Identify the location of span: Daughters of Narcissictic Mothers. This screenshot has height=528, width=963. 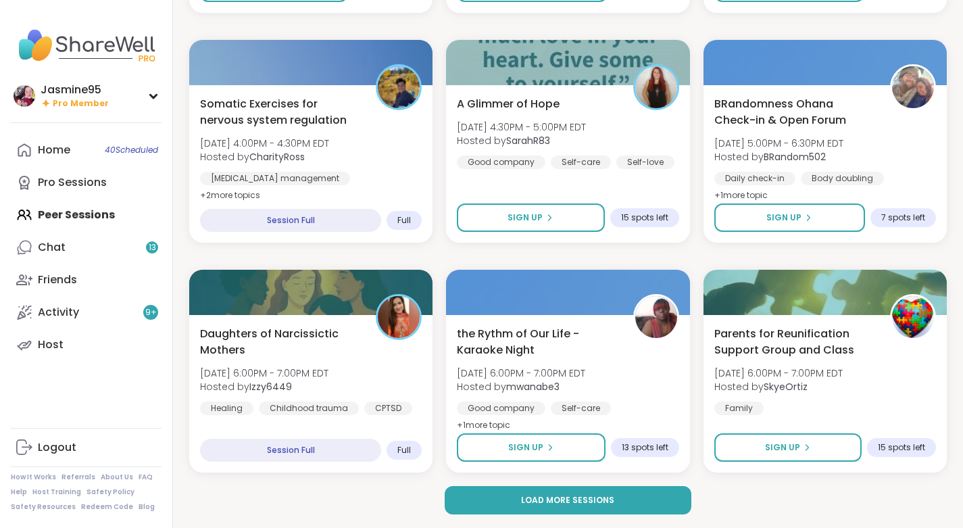
(280, 342).